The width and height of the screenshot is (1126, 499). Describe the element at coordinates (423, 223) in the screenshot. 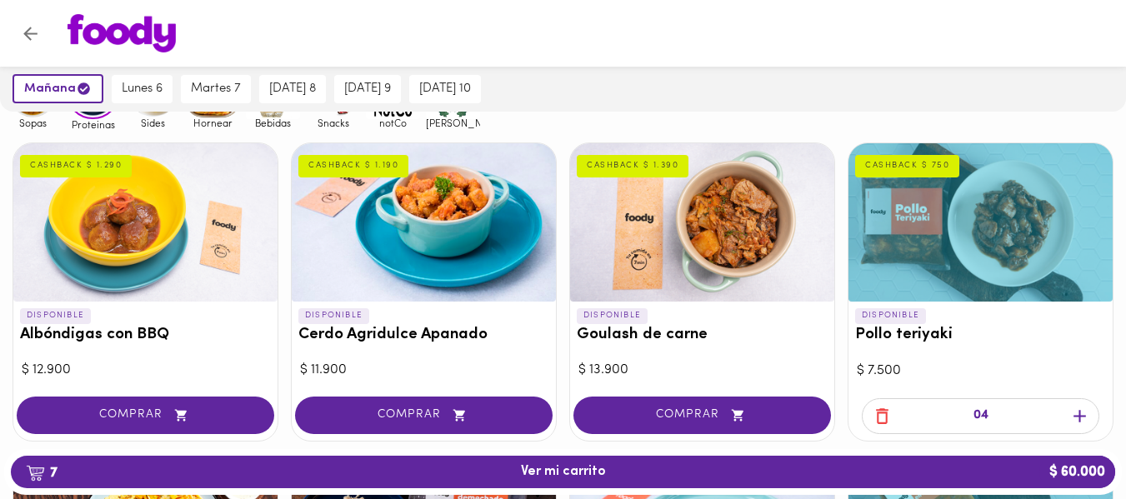

I see `div: Cerdo Agridulce Apanado` at that location.